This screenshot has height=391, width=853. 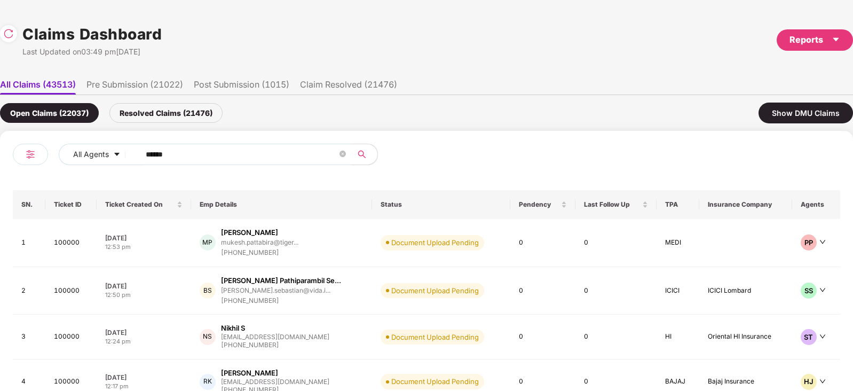 What do you see at coordinates (539, 204) in the screenshot?
I see `span: Pendency` at bounding box center [539, 204].